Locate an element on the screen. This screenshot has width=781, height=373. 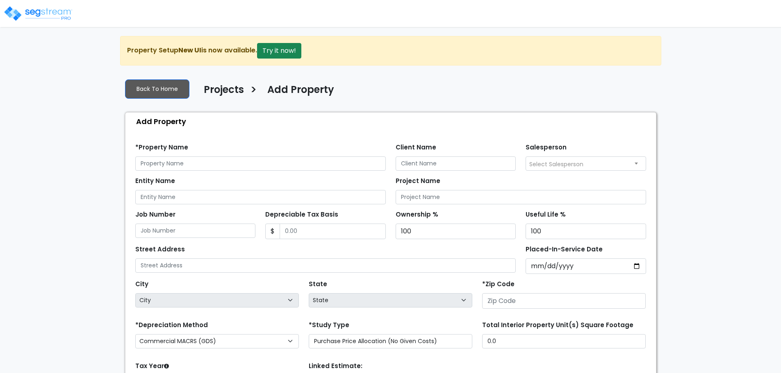
input: Useful Life % is located at coordinates (586, 232).